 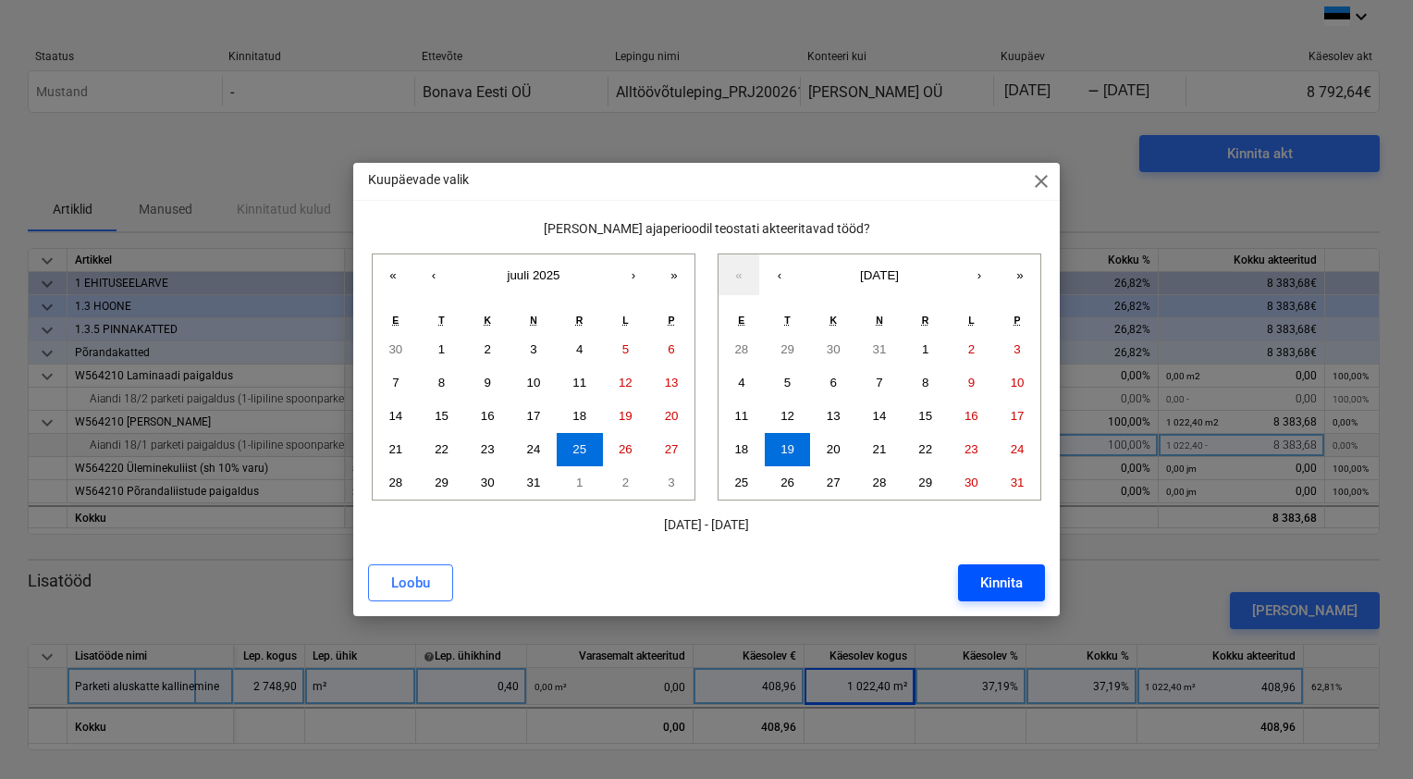 What do you see at coordinates (879, 382) in the screenshot?
I see `abbr: 7. august 2025` at bounding box center [879, 382].